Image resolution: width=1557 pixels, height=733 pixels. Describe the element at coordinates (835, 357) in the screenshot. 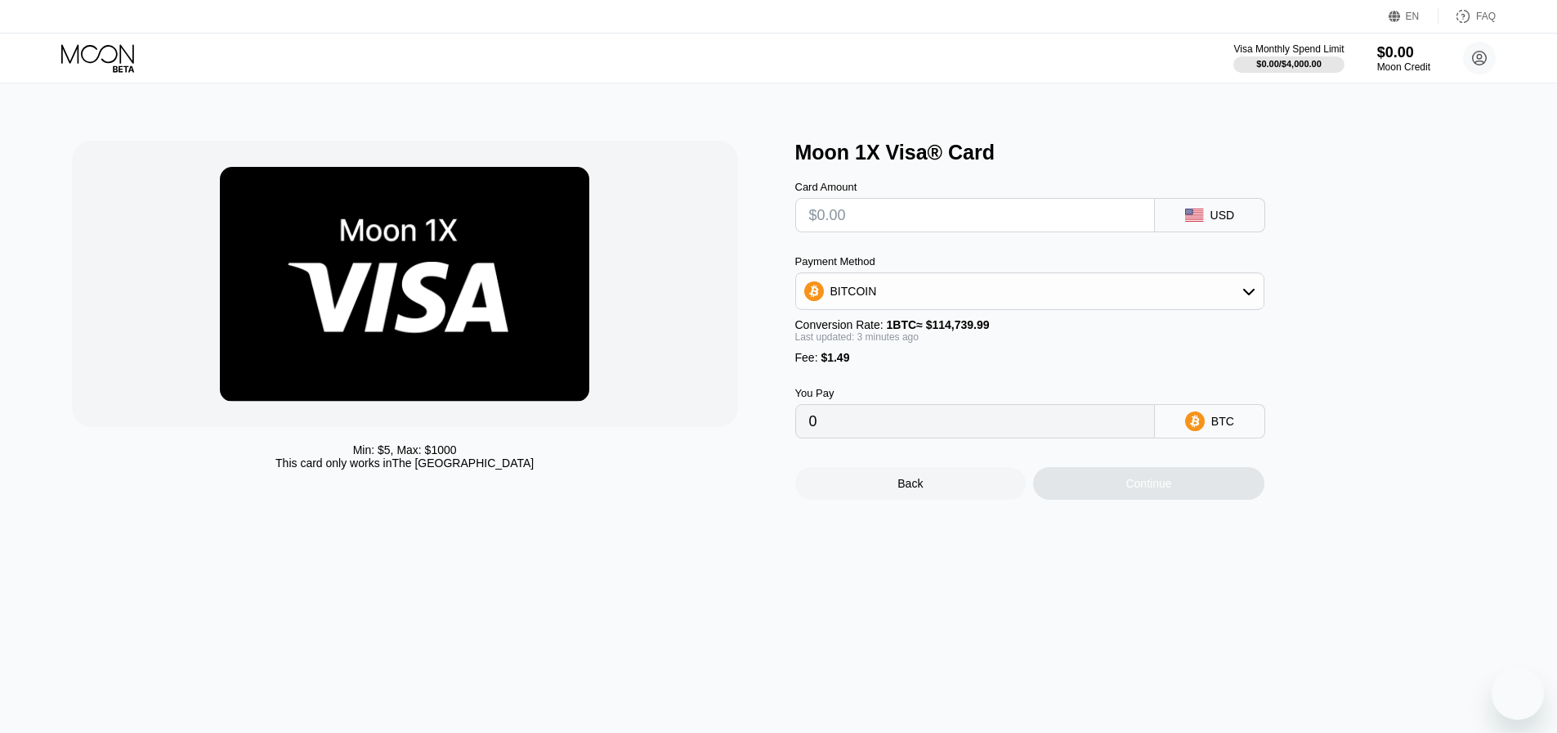

I see `span: $1.49` at that location.